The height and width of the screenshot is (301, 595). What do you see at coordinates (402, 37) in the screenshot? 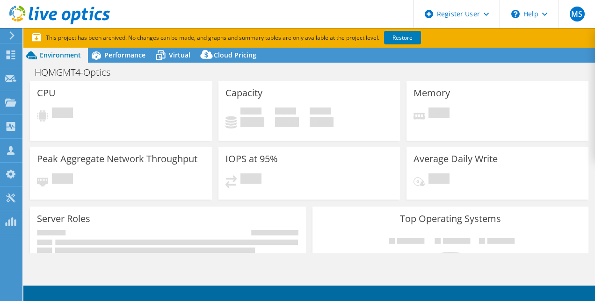
I see `a: Restore` at bounding box center [402, 37].